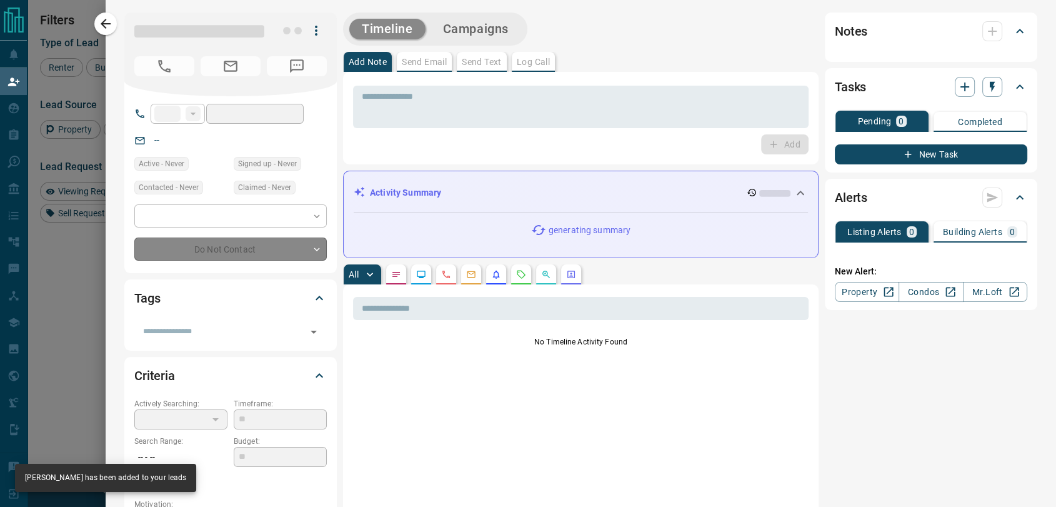 The height and width of the screenshot is (507, 1056). Describe the element at coordinates (851, 197) in the screenshot. I see `h2: Alerts` at that location.